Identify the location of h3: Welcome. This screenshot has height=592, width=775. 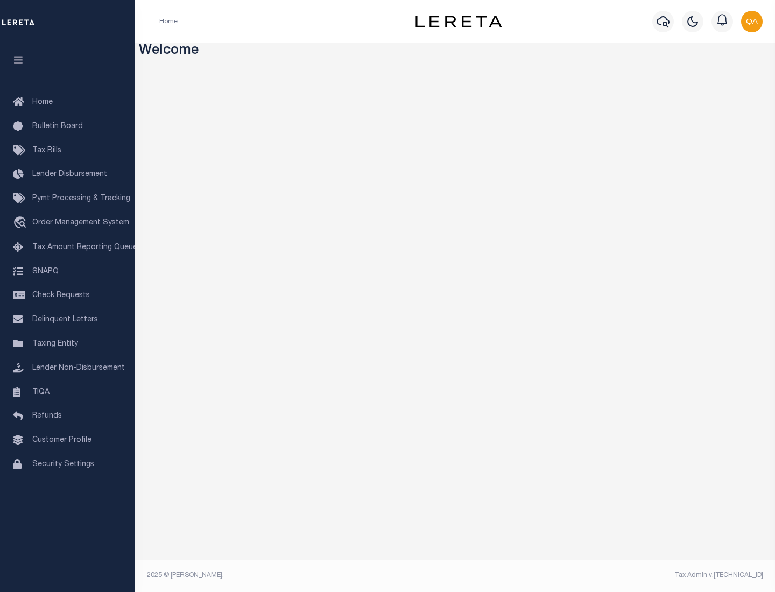
(455, 51).